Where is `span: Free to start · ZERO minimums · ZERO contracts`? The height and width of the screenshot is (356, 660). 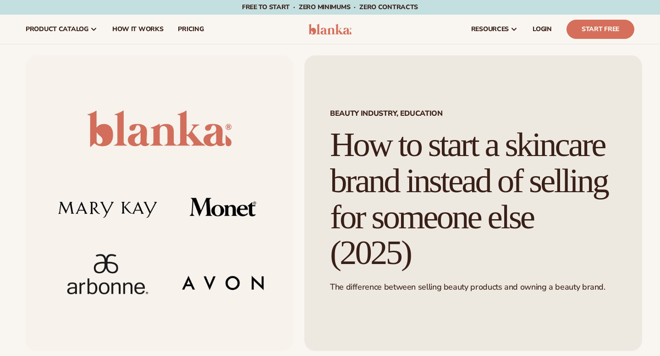 span: Free to start · ZERO minimums · ZERO contracts is located at coordinates (330, 7).